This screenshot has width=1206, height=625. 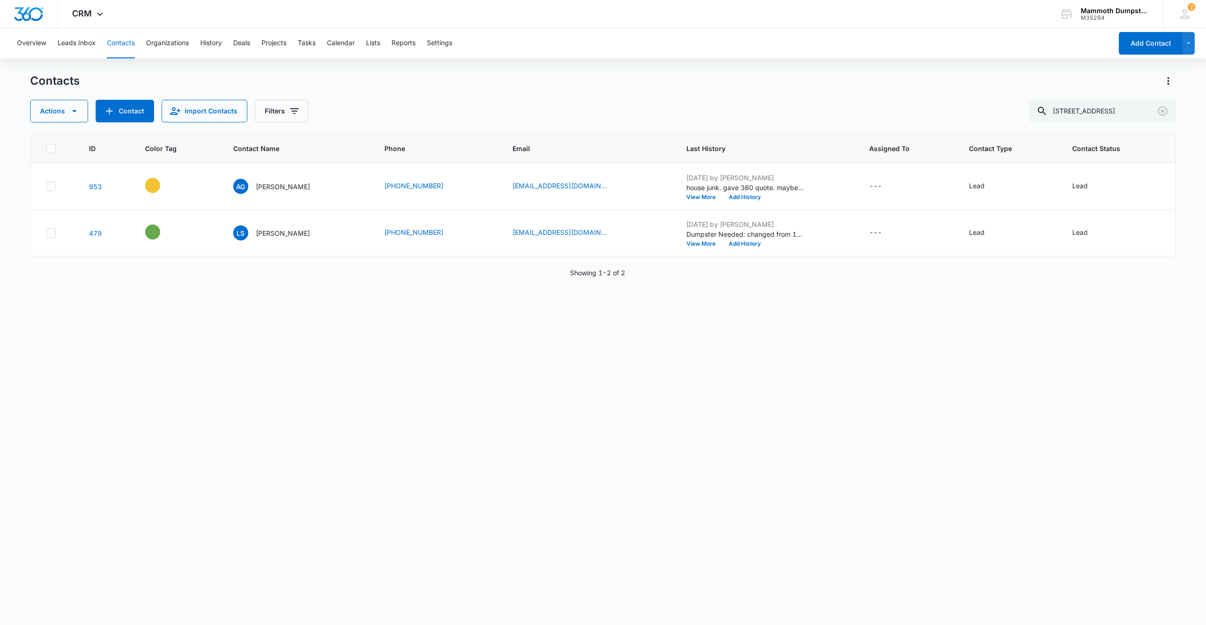 I want to click on button: Overview, so click(x=32, y=43).